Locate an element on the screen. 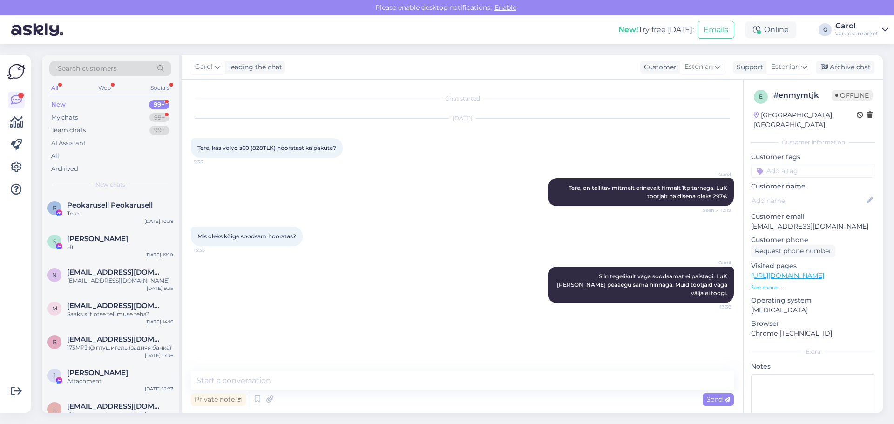  div: G is located at coordinates (825, 30).